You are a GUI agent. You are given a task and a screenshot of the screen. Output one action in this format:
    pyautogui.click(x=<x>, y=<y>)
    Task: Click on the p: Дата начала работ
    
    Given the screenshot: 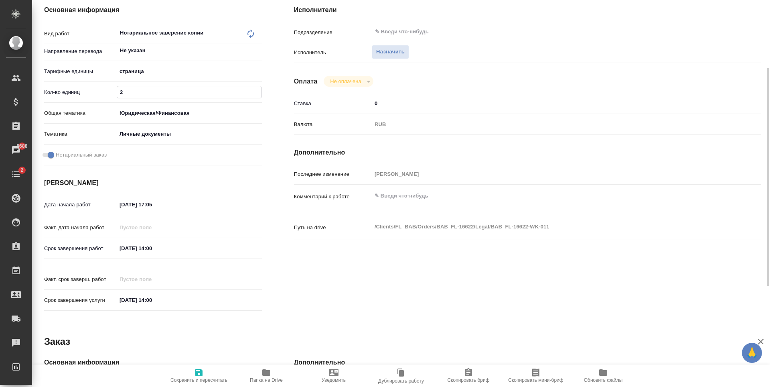 What is the action you would take?
    pyautogui.click(x=80, y=204)
    